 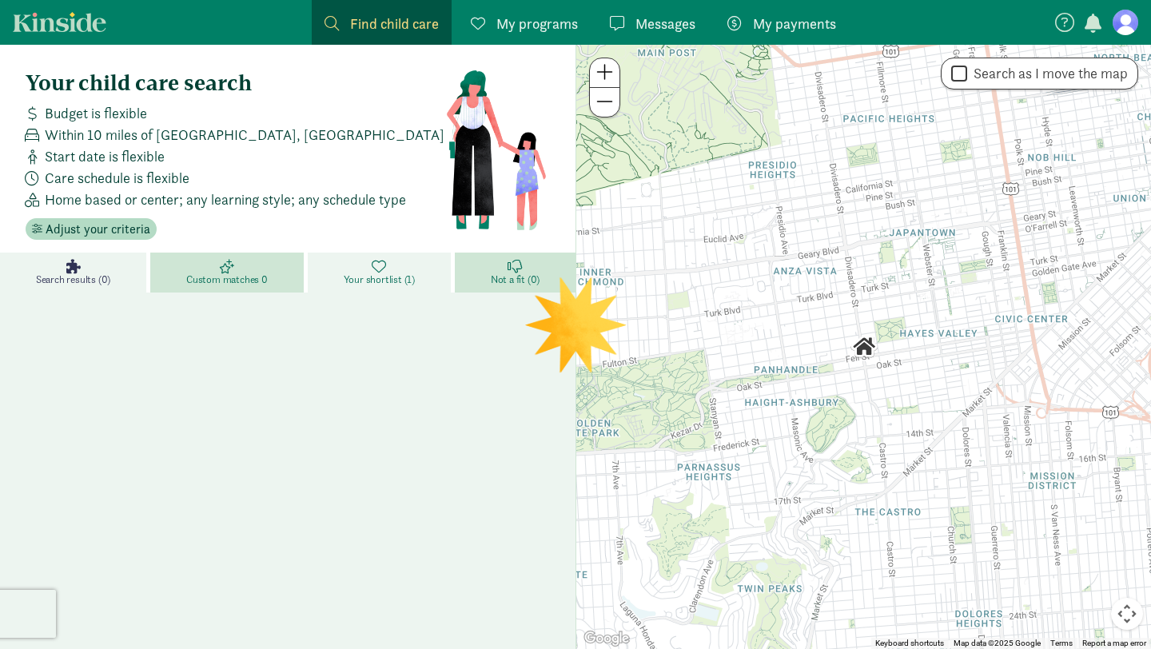 I want to click on a: Your shortlist (1), so click(x=381, y=273).